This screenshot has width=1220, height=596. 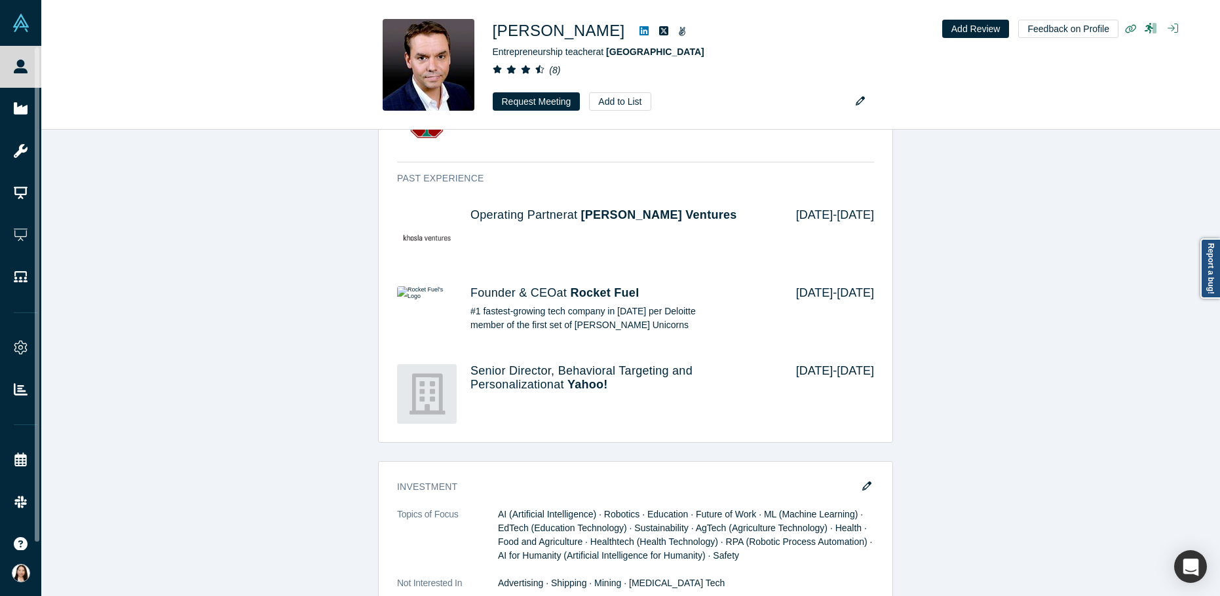 What do you see at coordinates (536, 102) in the screenshot?
I see `button: Request Meeting` at bounding box center [536, 102].